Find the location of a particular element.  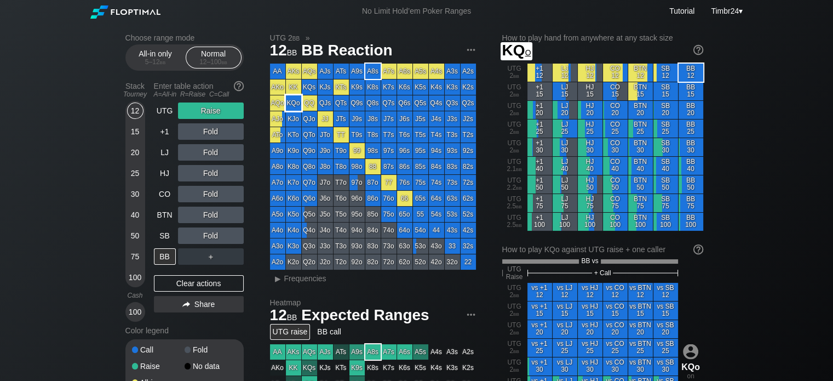

div: J6s is located at coordinates (405, 119).